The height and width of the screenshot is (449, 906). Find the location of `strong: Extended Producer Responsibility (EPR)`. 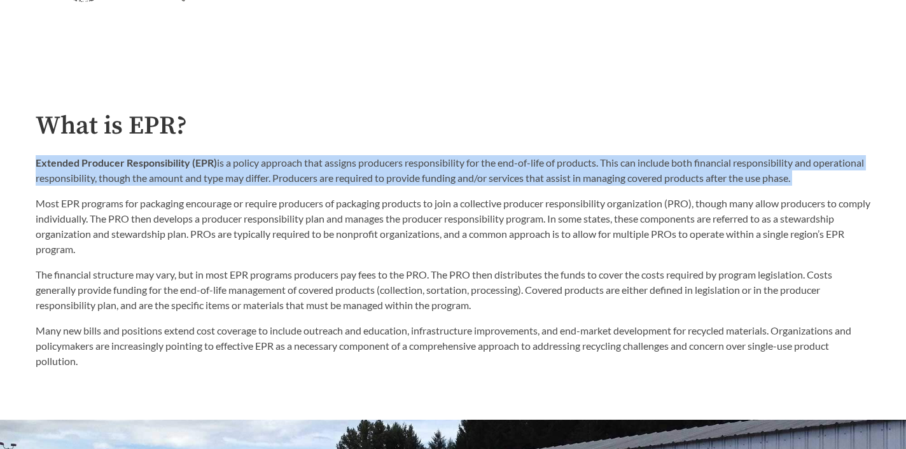

strong: Extended Producer Responsibility (EPR) is located at coordinates (126, 162).